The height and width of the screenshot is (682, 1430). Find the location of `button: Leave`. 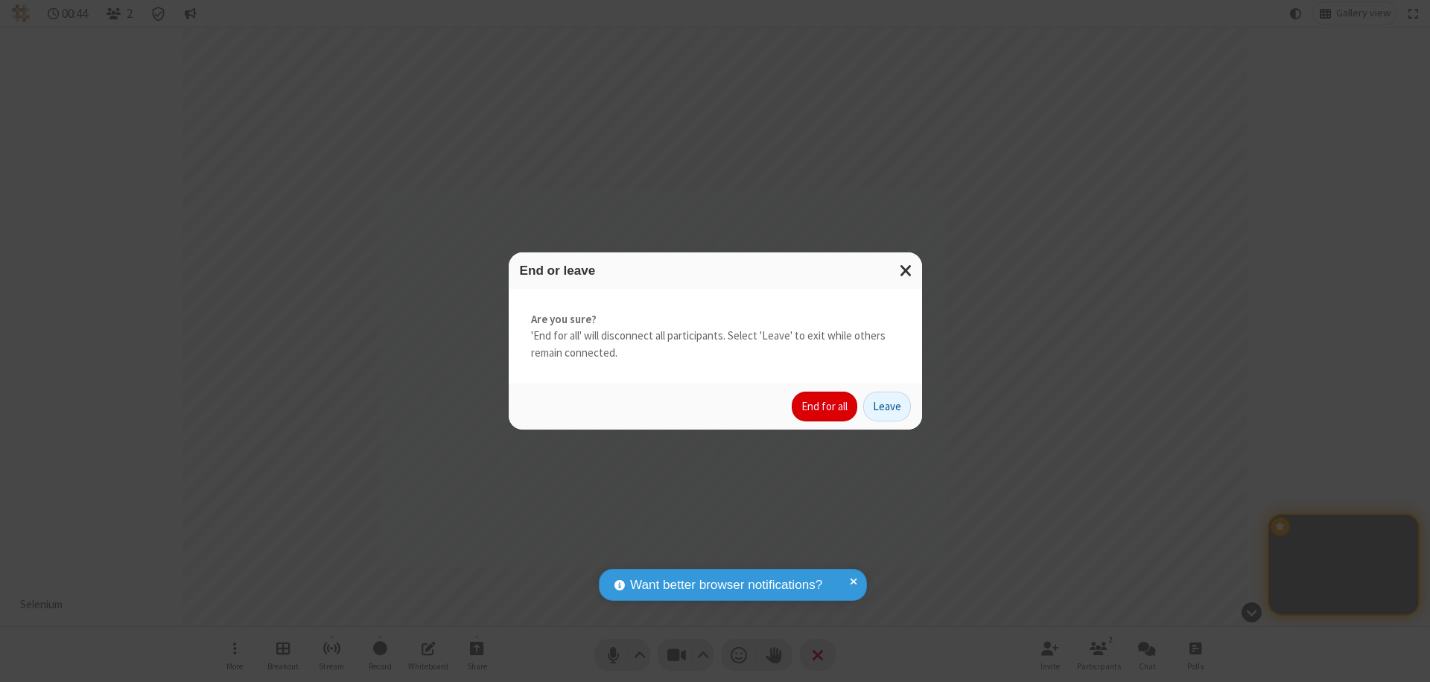

button: Leave is located at coordinates (887, 407).